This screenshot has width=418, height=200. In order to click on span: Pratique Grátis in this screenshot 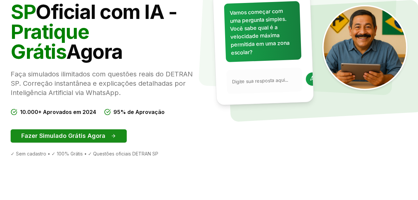, I will do `click(50, 42)`.